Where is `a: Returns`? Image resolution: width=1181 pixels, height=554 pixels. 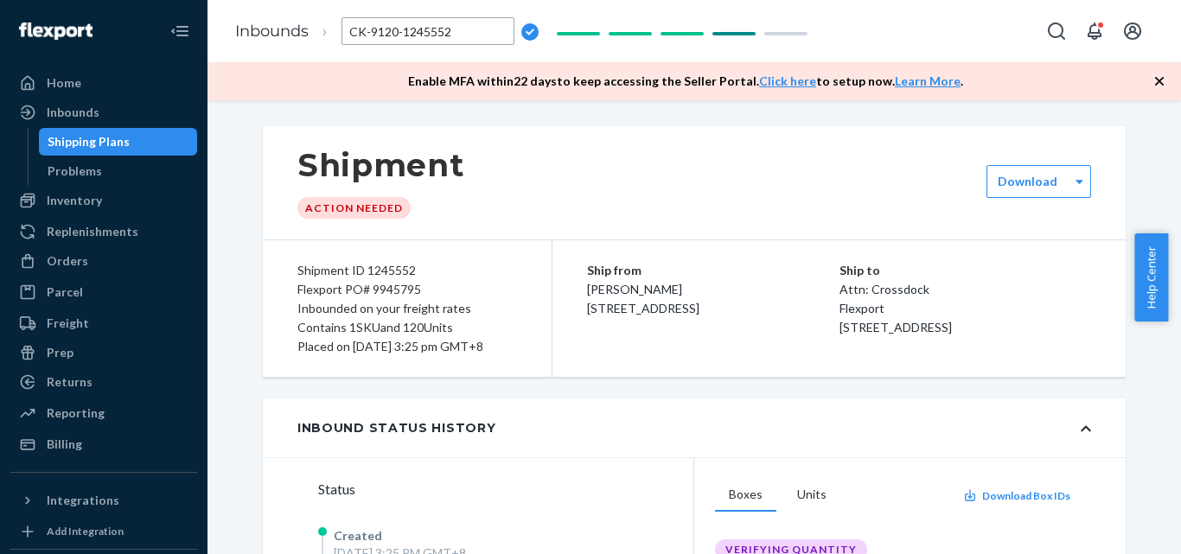
a: Returns is located at coordinates (104, 382).